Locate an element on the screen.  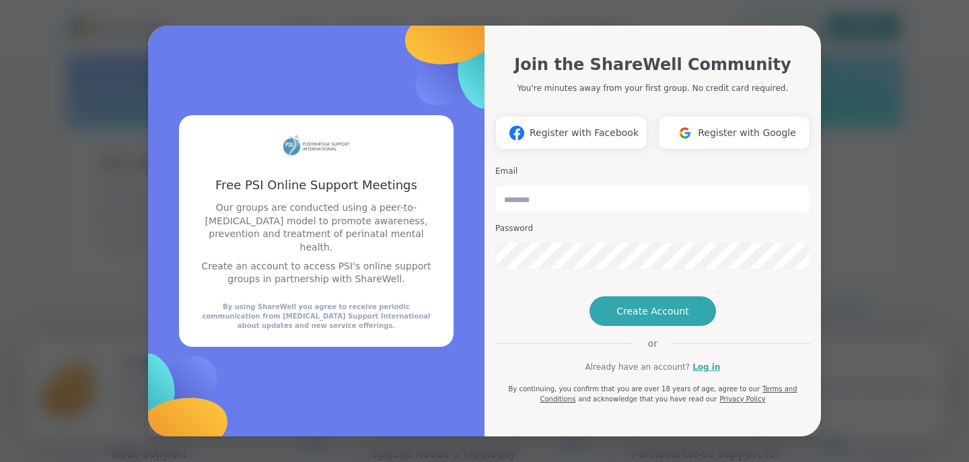
span: and acknowledge that you have read our is located at coordinates (648, 398).